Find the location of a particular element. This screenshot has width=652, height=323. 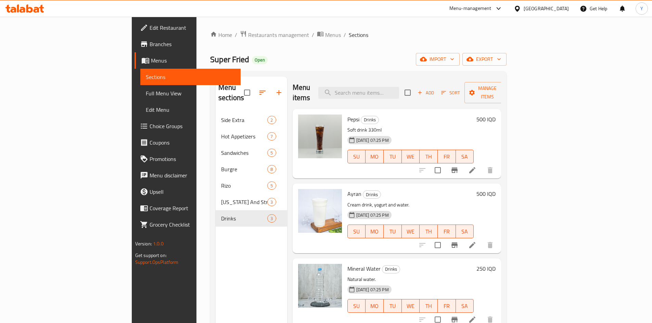

a: Menu disclaimer is located at coordinates (187, 175).